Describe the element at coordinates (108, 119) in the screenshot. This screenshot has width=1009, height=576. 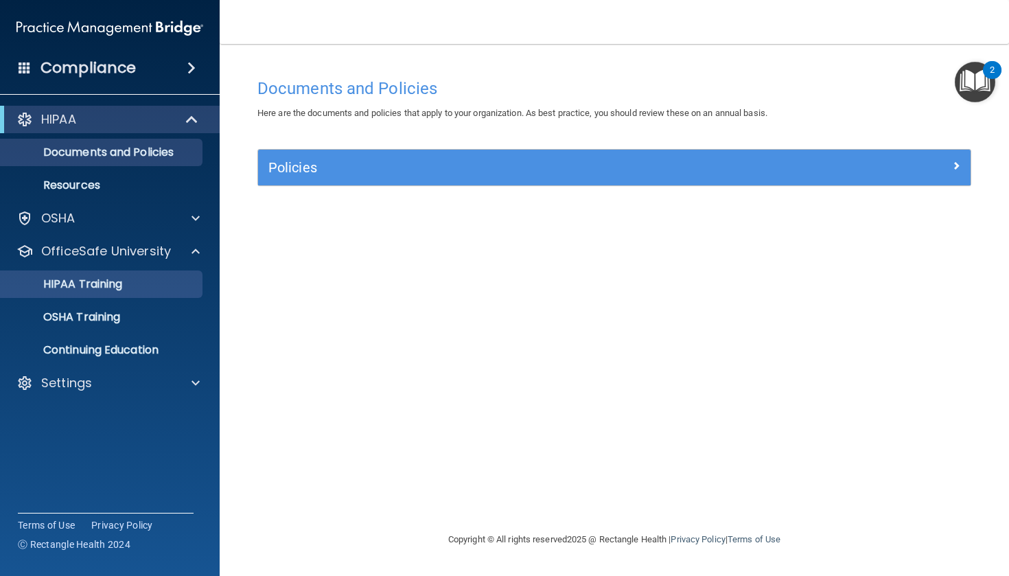
I see `a: HIPAA` at that location.